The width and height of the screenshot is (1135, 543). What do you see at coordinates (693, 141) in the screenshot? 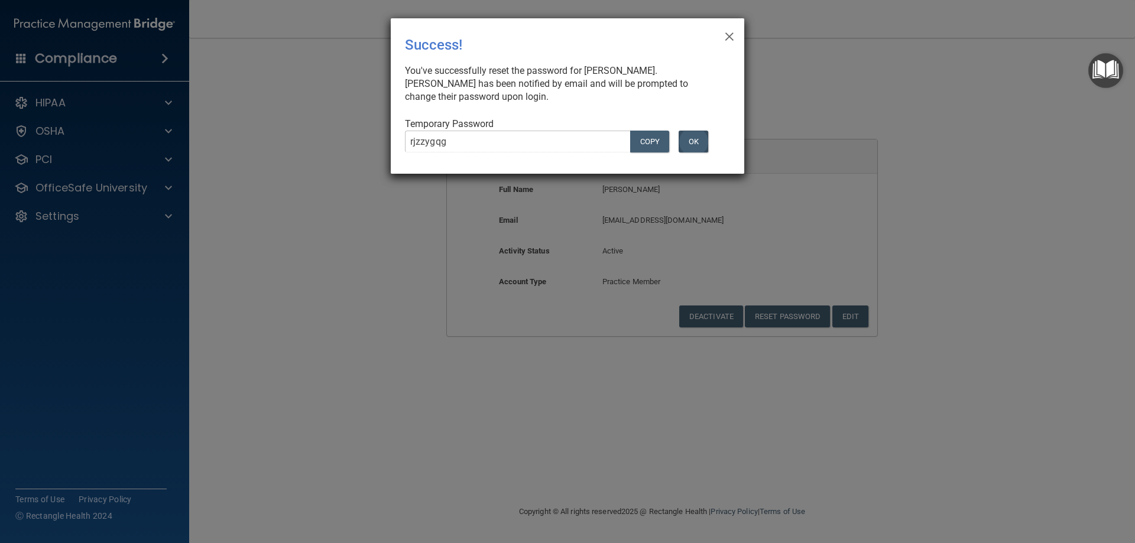
I see `button: OK` at bounding box center [693, 141].